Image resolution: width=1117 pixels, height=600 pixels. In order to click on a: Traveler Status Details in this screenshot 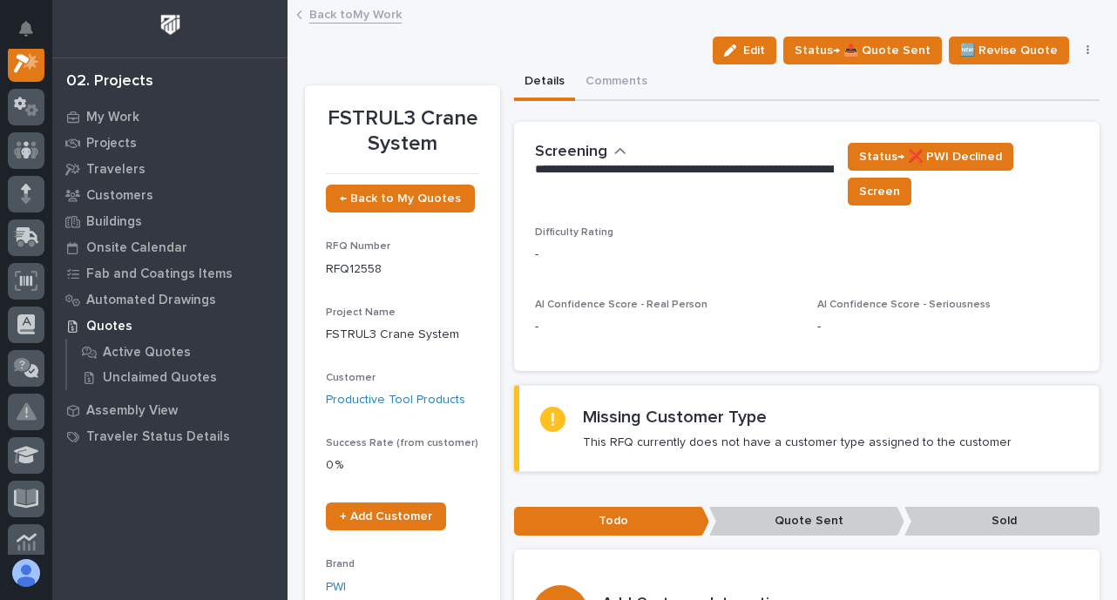, I will do `click(170, 436)`.